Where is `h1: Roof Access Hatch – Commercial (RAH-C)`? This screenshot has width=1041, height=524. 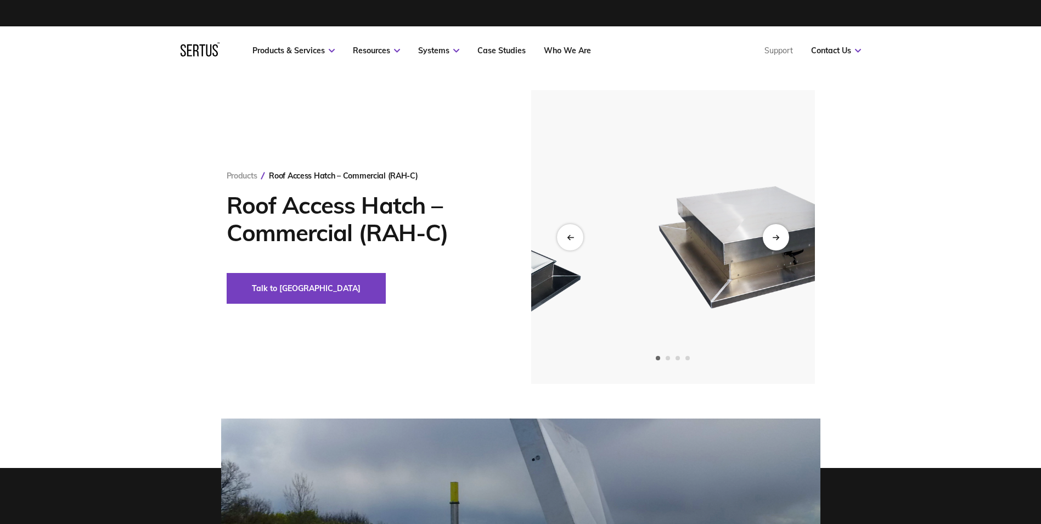 h1: Roof Access Hatch – Commercial (RAH-C) is located at coordinates (362, 219).